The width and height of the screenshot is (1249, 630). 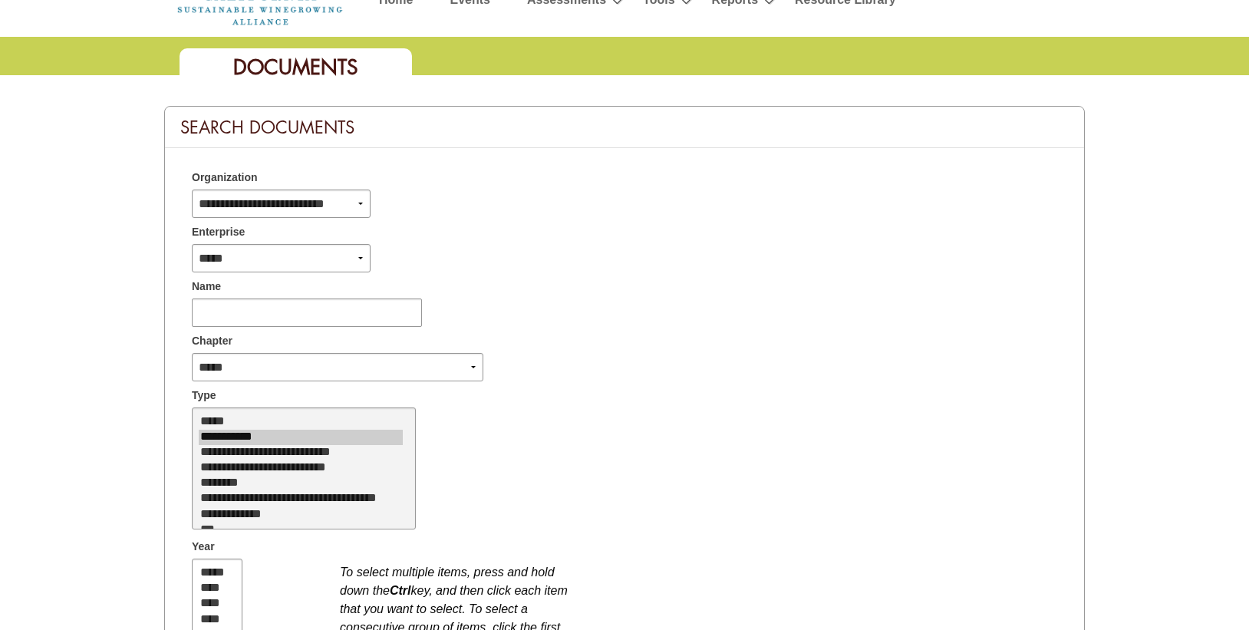 I want to click on span: Name, so click(x=206, y=286).